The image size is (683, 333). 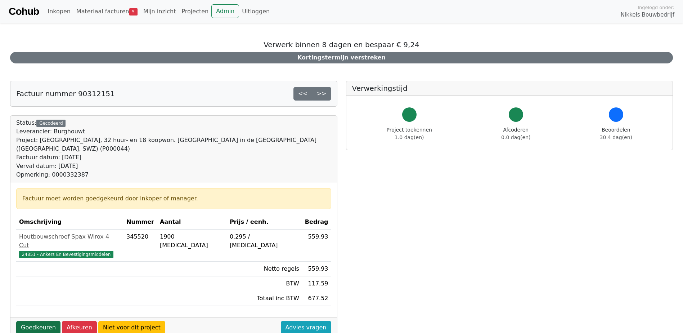 I want to click on span: 0.0 dag(en), so click(x=515, y=137).